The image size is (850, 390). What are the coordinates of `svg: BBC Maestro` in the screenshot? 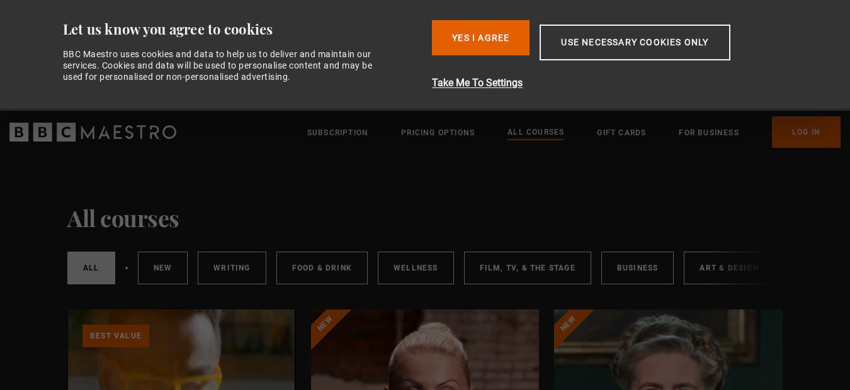 It's located at (93, 132).